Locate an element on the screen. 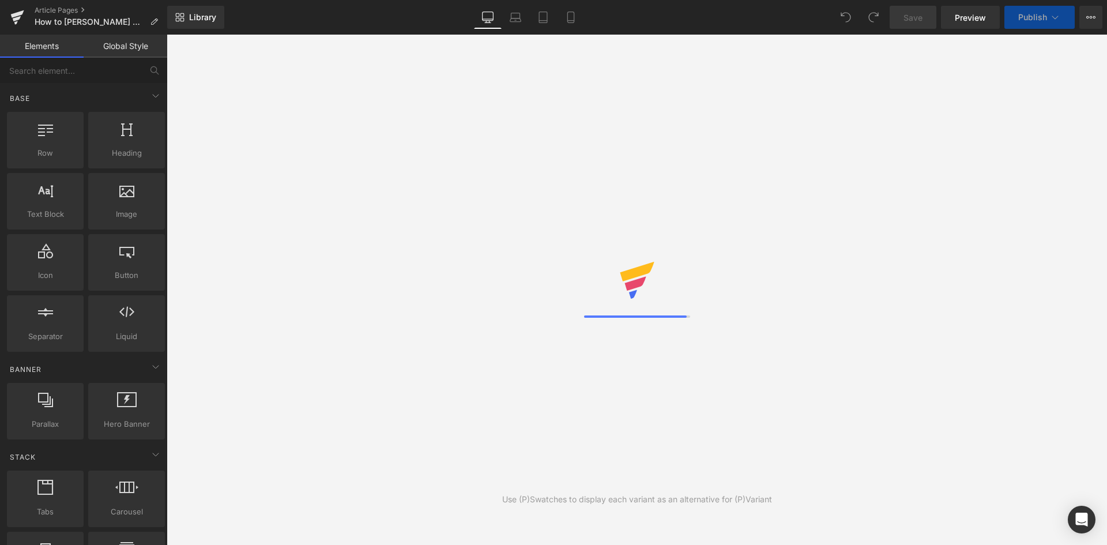 The height and width of the screenshot is (545, 1107). span: Library is located at coordinates (202, 17).